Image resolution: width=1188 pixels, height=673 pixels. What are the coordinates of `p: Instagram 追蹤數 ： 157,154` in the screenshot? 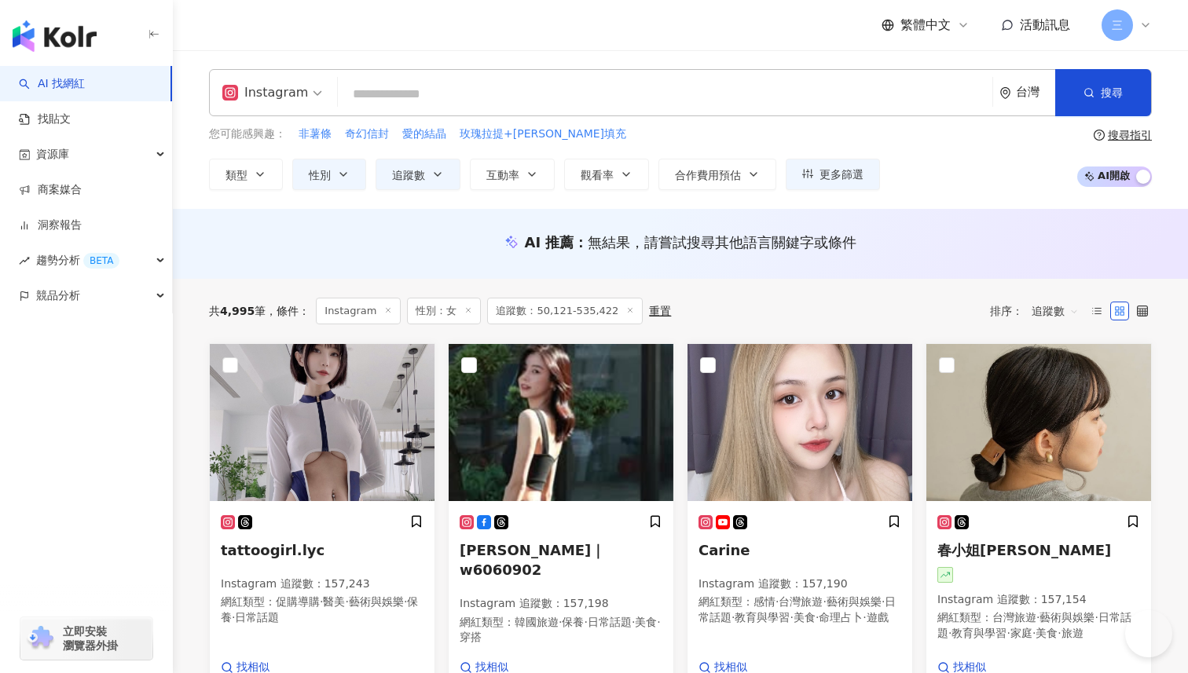 It's located at (1039, 600).